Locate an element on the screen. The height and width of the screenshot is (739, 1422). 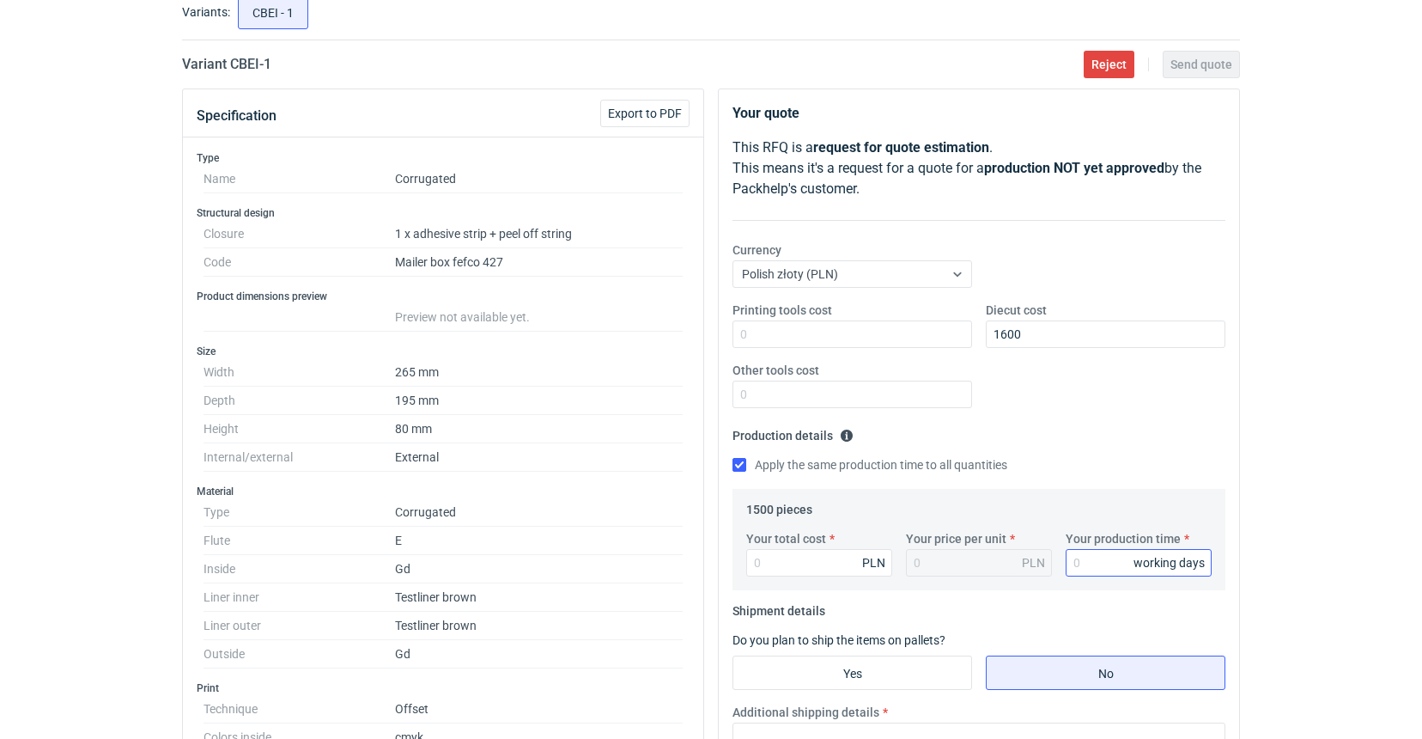
dt: Internal/external is located at coordinates (299, 457).